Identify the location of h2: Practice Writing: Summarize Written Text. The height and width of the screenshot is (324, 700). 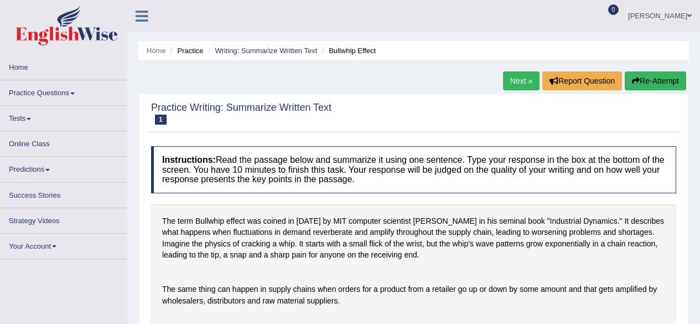
(241, 114).